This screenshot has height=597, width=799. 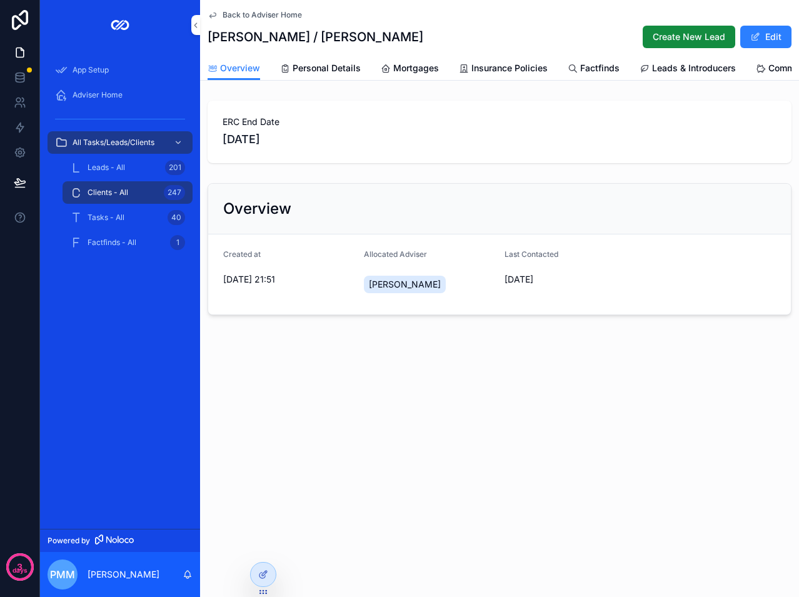 What do you see at coordinates (120, 95) in the screenshot?
I see `a: Adviser Home` at bounding box center [120, 95].